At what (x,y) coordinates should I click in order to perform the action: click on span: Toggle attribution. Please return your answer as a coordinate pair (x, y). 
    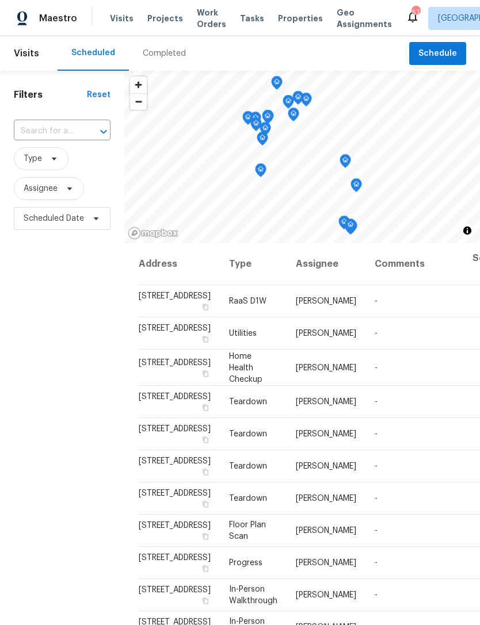
    Looking at the image, I should click on (467, 231).